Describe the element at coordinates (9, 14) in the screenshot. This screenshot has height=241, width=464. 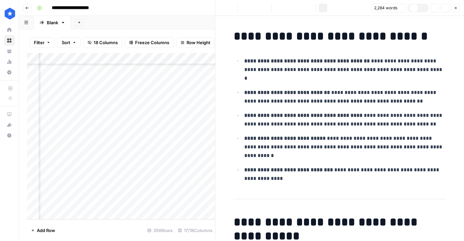
I see `button: Workspace: ConsumerAffairs` at that location.